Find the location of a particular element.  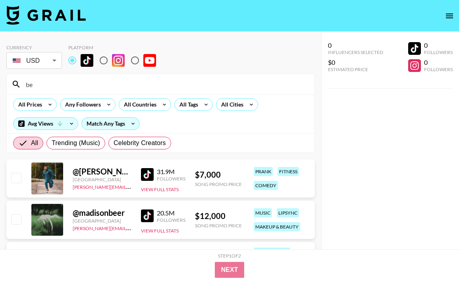

input: Search by User Name is located at coordinates (165, 84).